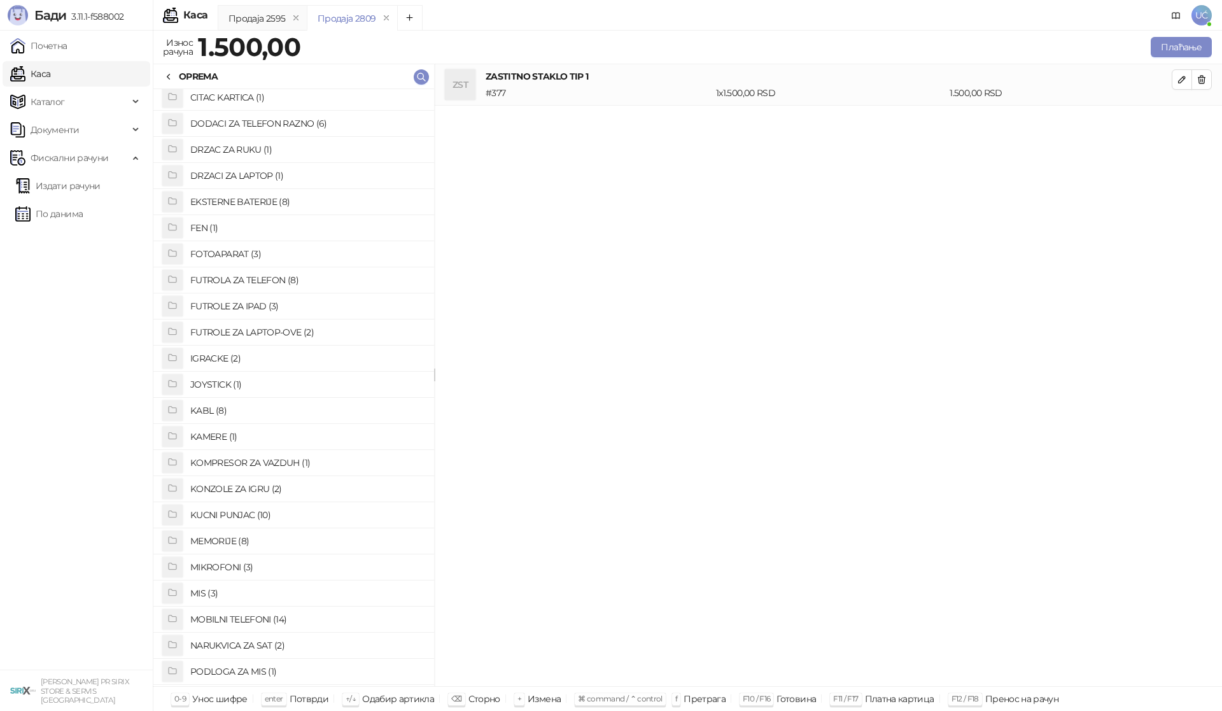 This screenshot has height=711, width=1222. What do you see at coordinates (257, 18) in the screenshot?
I see `div: Продаја 2595` at bounding box center [257, 18].